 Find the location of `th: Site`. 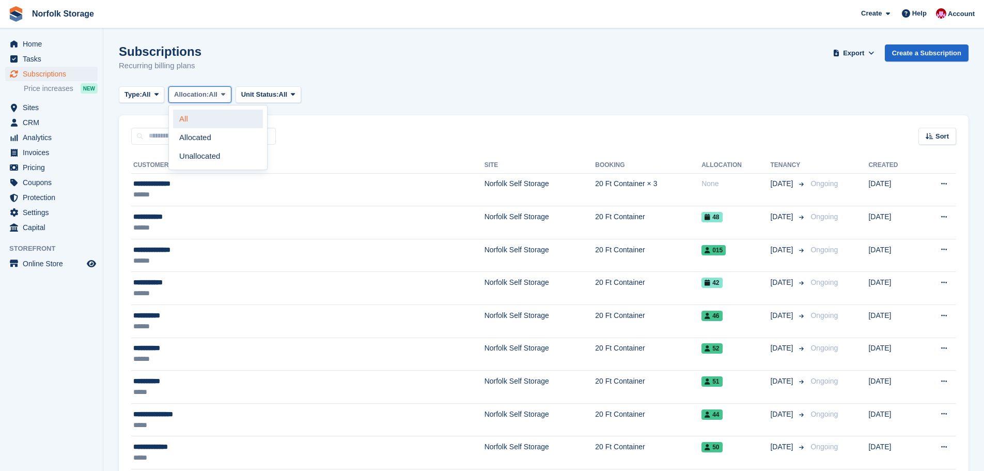

th: Site is located at coordinates (540, 165).